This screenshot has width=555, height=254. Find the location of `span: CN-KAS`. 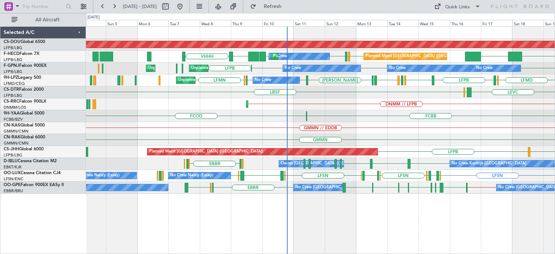

span: CN-KAS is located at coordinates (12, 125).